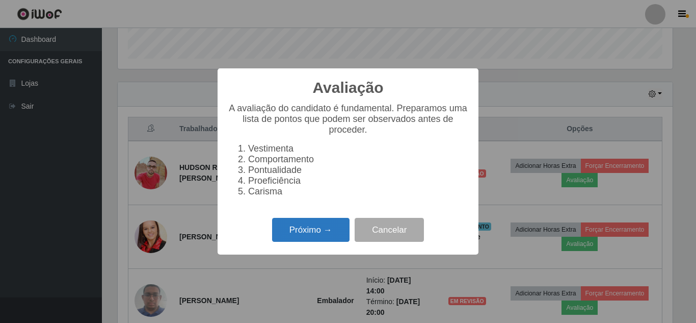  Describe the element at coordinates (358, 148) in the screenshot. I see `li: Vestimenta` at that location.